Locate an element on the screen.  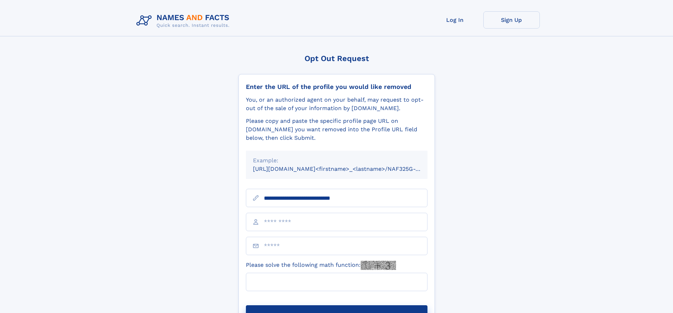
img: Logo Names and Facts is located at coordinates (184, 21).